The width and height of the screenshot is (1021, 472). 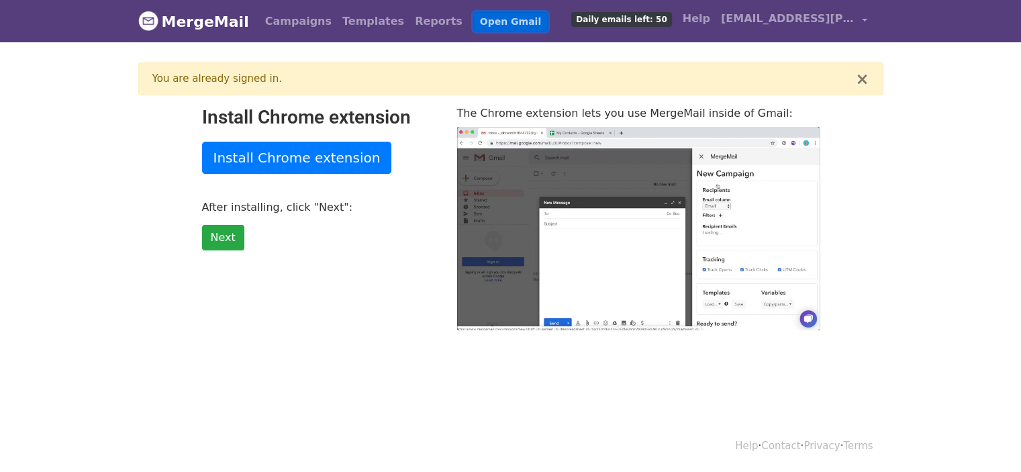 What do you see at coordinates (438, 21) in the screenshot?
I see `a: Reports` at bounding box center [438, 21].